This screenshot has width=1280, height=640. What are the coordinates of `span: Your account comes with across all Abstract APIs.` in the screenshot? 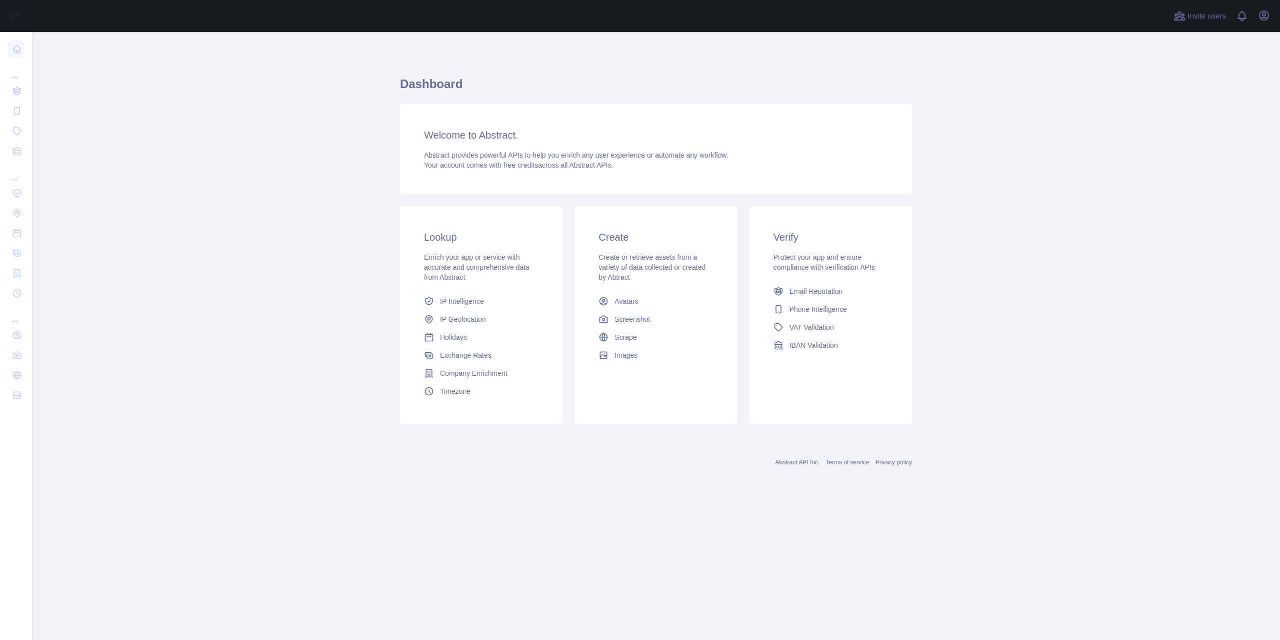 It's located at (519, 165).